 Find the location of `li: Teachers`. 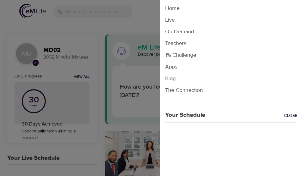

li: Teachers is located at coordinates (231, 43).